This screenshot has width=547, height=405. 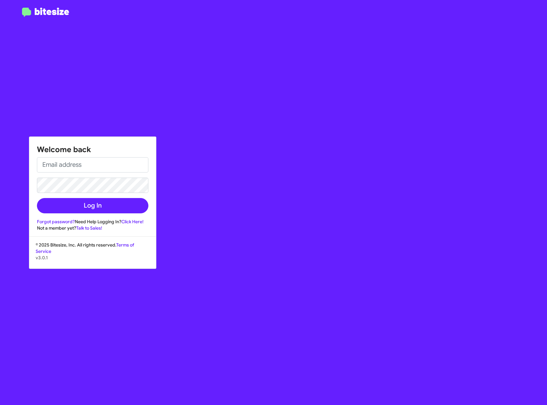 I want to click on div: © 2025 Bitesize, Inc. All rights reserved., so click(x=93, y=255).